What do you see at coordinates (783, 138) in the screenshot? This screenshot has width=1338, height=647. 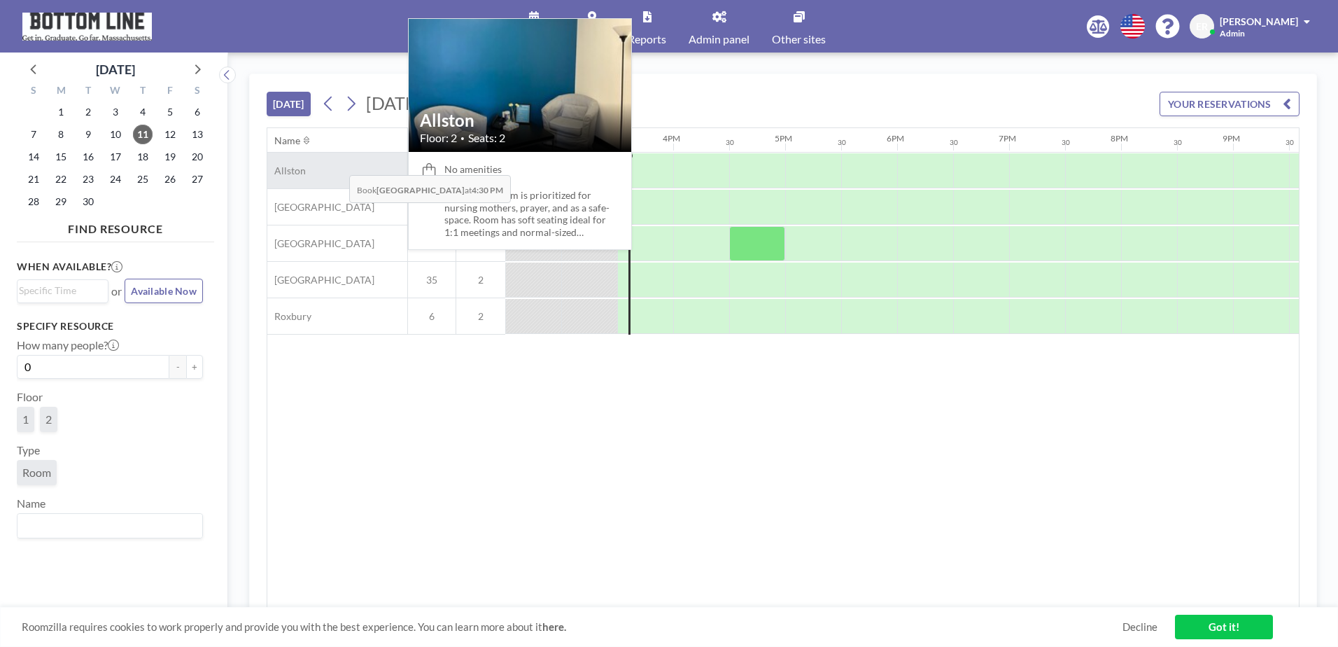 I see `div: 5PM` at bounding box center [783, 138].